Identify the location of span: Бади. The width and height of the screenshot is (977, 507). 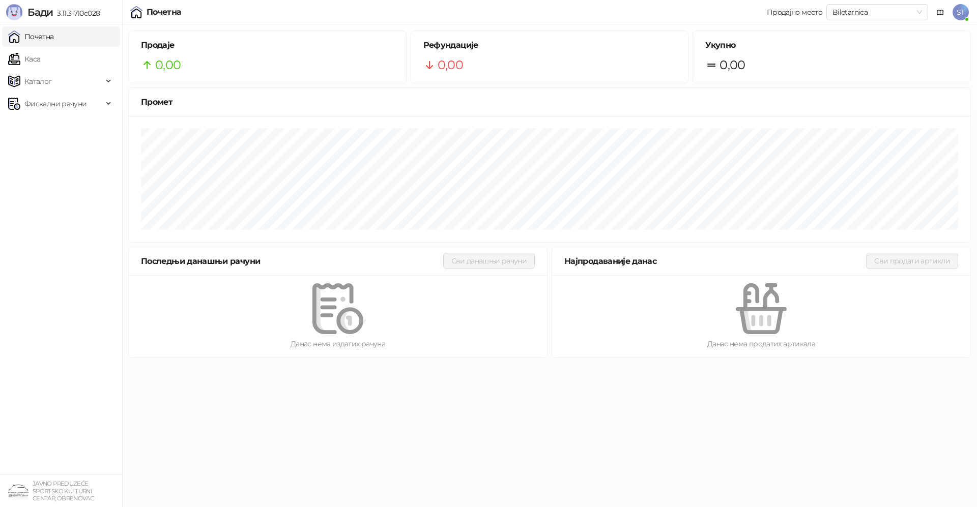
(40, 12).